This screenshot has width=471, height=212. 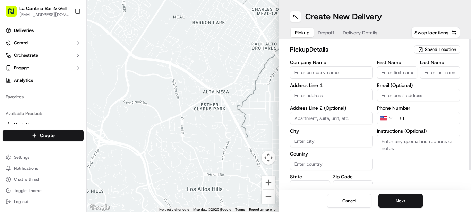 What do you see at coordinates (36, 110) in the screenshot?
I see `span: Regen Pajulas` at bounding box center [36, 110].